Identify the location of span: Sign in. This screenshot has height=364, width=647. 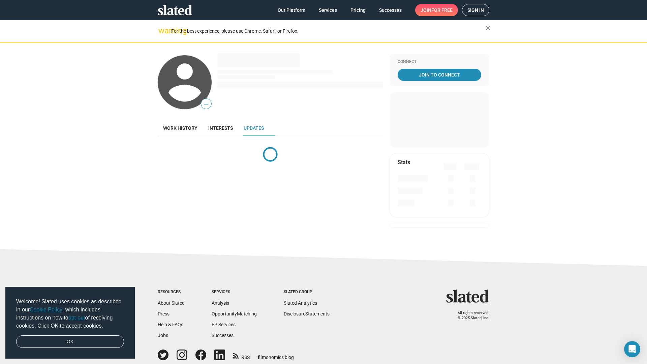
(475, 10).